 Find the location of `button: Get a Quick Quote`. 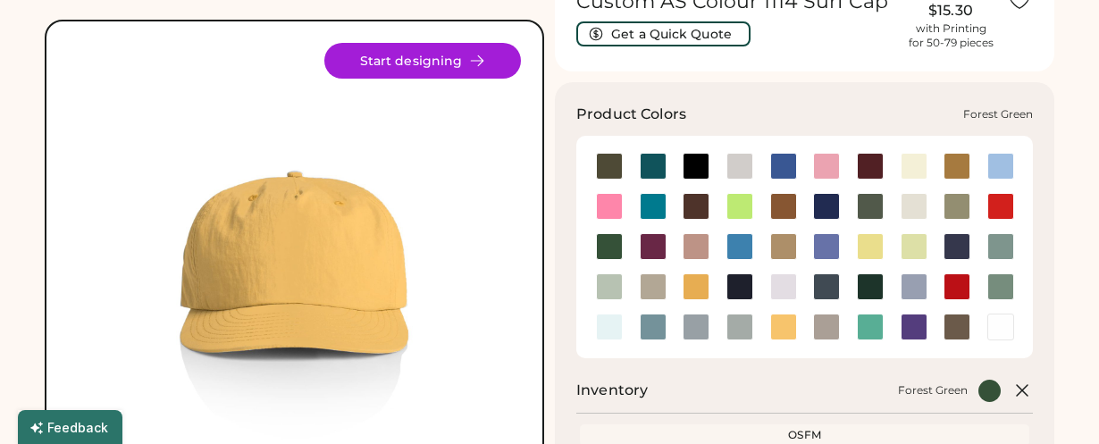

button: Get a Quick Quote is located at coordinates (663, 34).